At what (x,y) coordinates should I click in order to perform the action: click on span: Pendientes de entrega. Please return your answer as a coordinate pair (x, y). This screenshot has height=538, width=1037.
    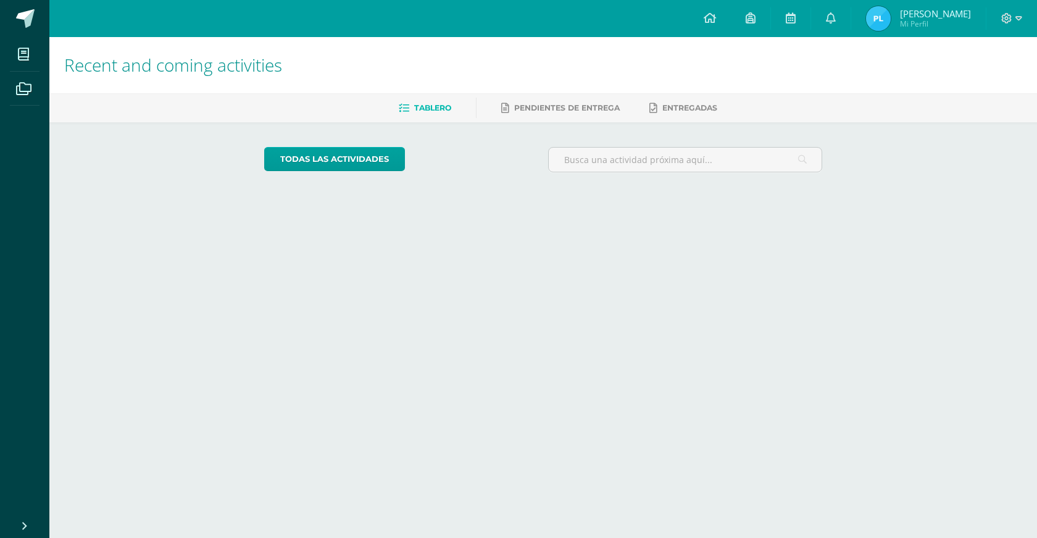
    Looking at the image, I should click on (567, 107).